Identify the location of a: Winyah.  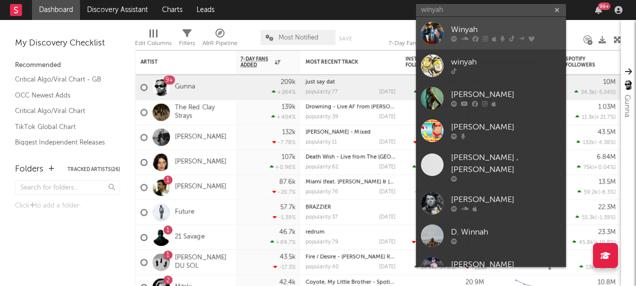
(491, 33).